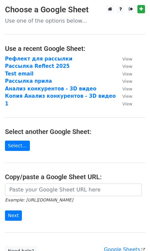  What do you see at coordinates (17, 146) in the screenshot?
I see `a: Select...` at bounding box center [17, 146].